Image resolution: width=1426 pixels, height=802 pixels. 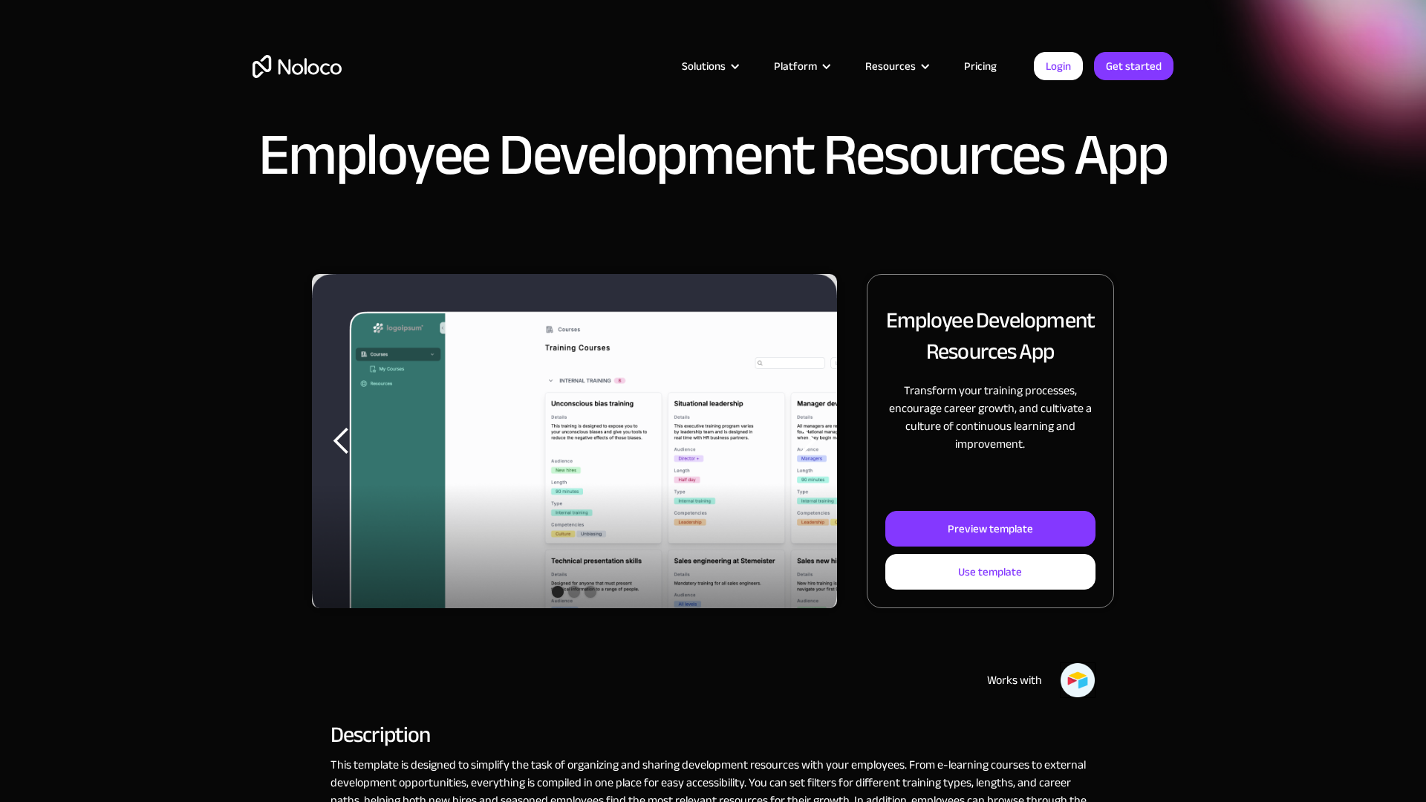 What do you see at coordinates (574, 441) in the screenshot?
I see `div: 1 of 3` at bounding box center [574, 441].